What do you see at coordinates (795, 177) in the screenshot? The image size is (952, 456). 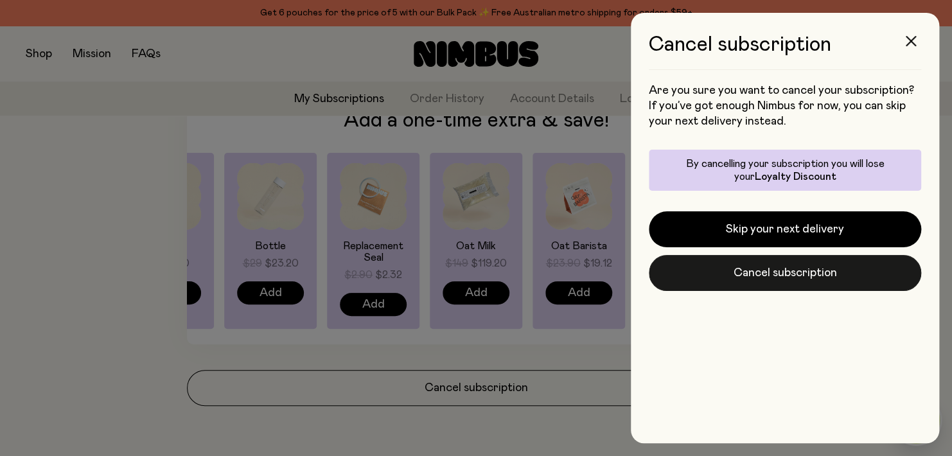 I see `span: Loyalty Discount` at bounding box center [795, 177].